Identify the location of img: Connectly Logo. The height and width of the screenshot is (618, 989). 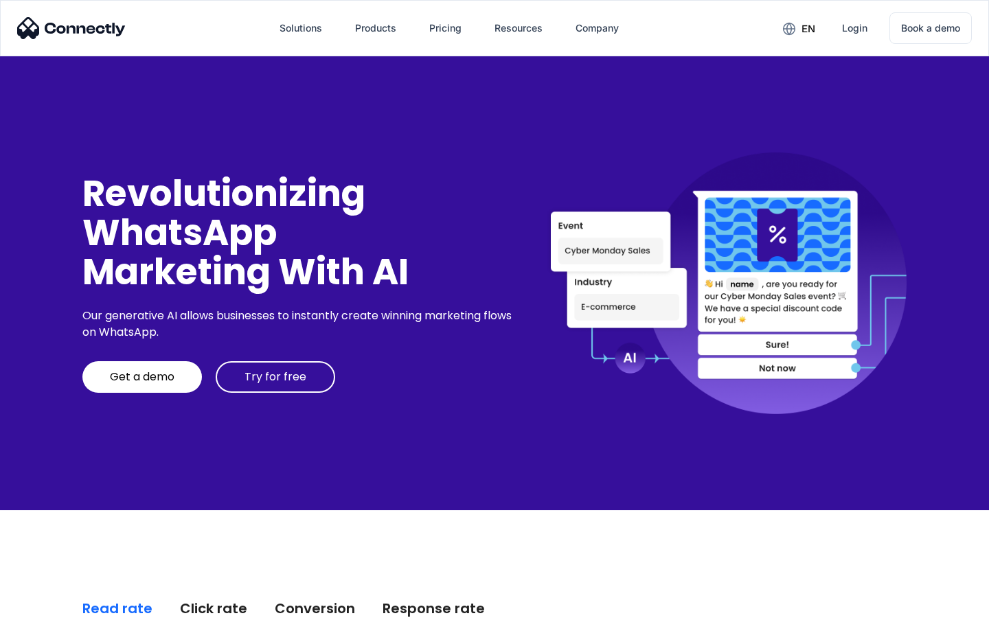
(71, 28).